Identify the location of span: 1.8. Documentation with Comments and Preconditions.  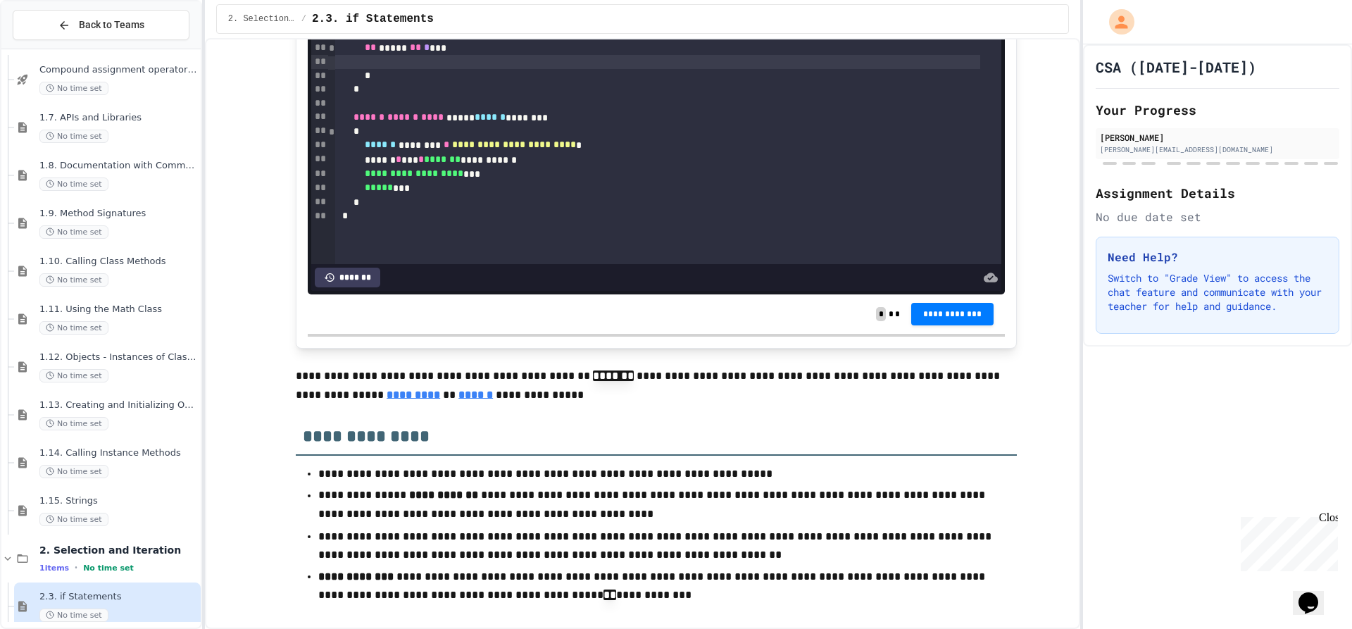
(118, 165).